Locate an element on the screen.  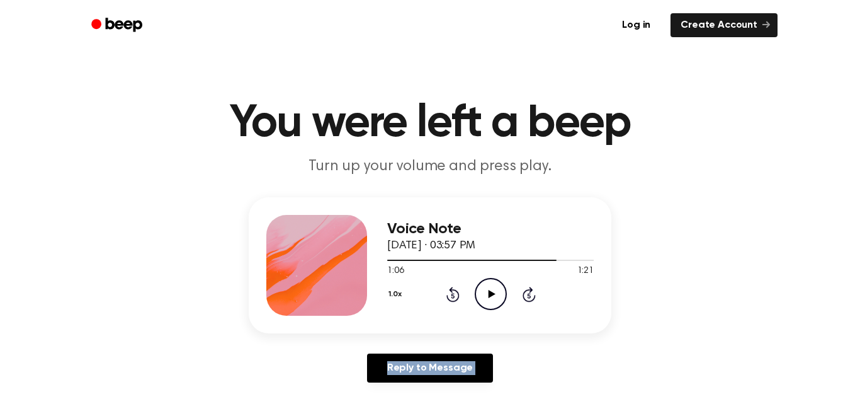
a: Reply to Message is located at coordinates (430, 368).